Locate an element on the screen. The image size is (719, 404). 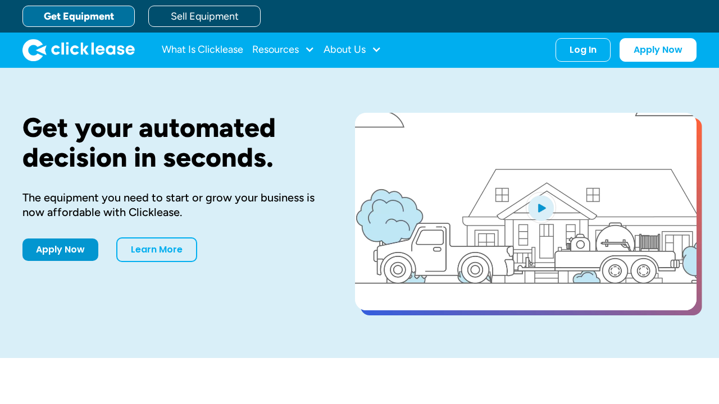
img: Clicklease logo is located at coordinates (79, 50).